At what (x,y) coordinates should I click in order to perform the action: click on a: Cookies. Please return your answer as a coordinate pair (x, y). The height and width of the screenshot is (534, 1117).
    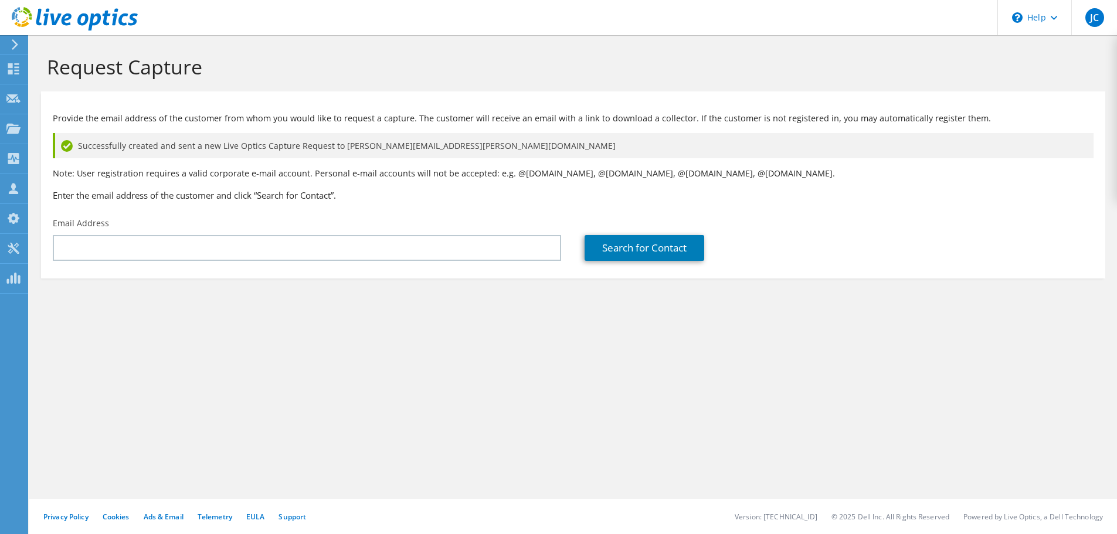
    Looking at the image, I should click on (116, 516).